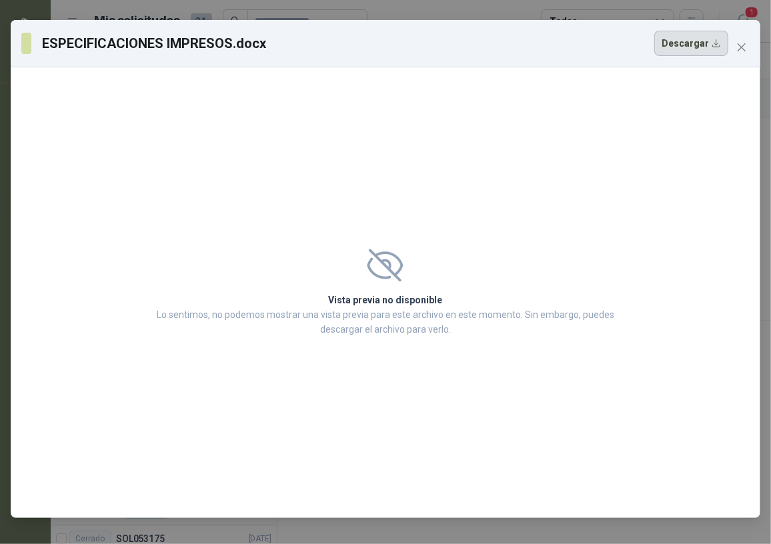 This screenshot has height=544, width=771. Describe the element at coordinates (691, 43) in the screenshot. I see `button: Descargar` at that location.